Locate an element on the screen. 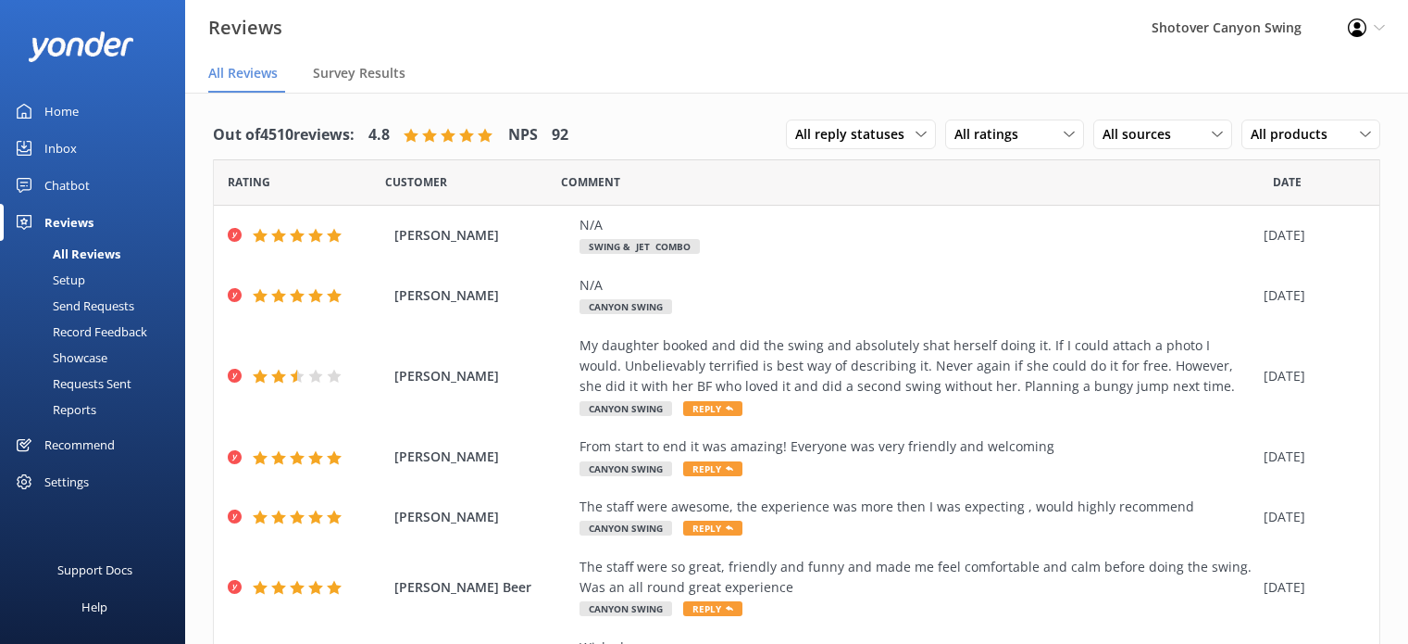 This screenshot has height=644, width=1408. span: All products is located at coordinates (1294, 134).